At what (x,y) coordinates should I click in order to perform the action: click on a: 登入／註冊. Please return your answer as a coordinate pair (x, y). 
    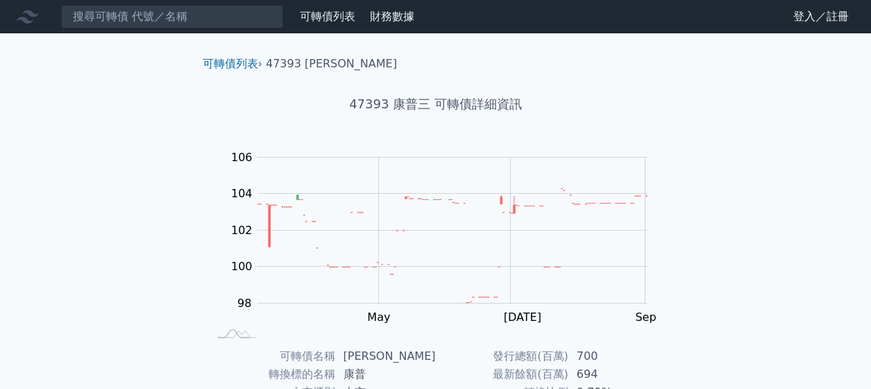
    Looking at the image, I should click on (821, 17).